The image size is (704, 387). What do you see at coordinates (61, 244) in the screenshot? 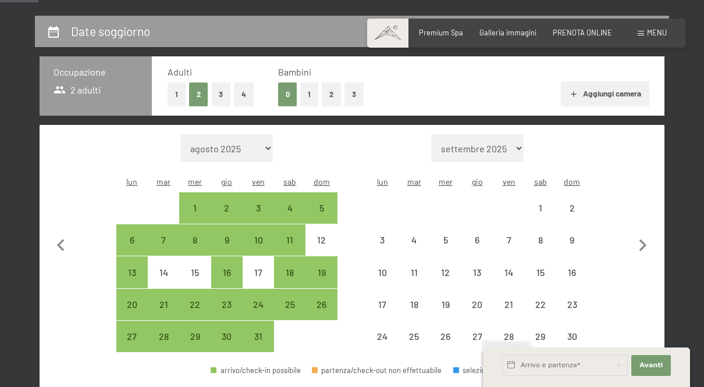
I see `button: Mese precedente` at bounding box center [61, 244].